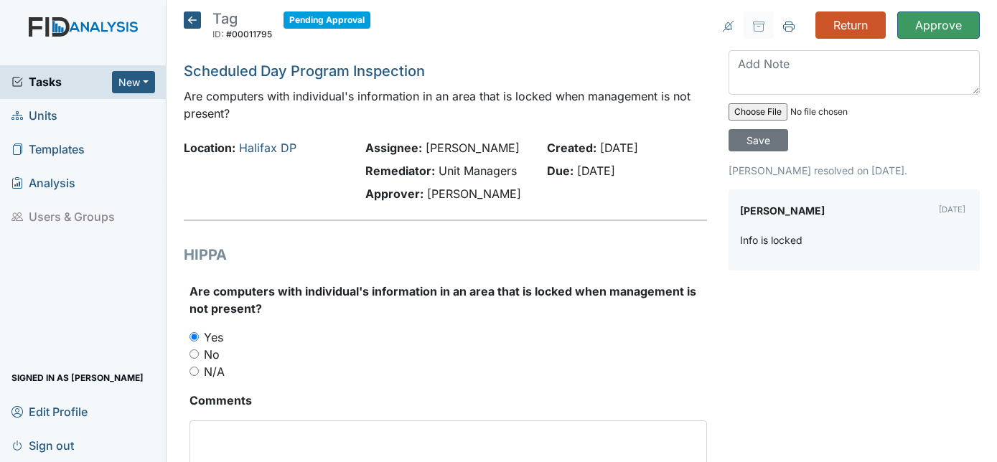 This screenshot has width=997, height=462. What do you see at coordinates (134, 82) in the screenshot?
I see `button: New` at bounding box center [134, 82].